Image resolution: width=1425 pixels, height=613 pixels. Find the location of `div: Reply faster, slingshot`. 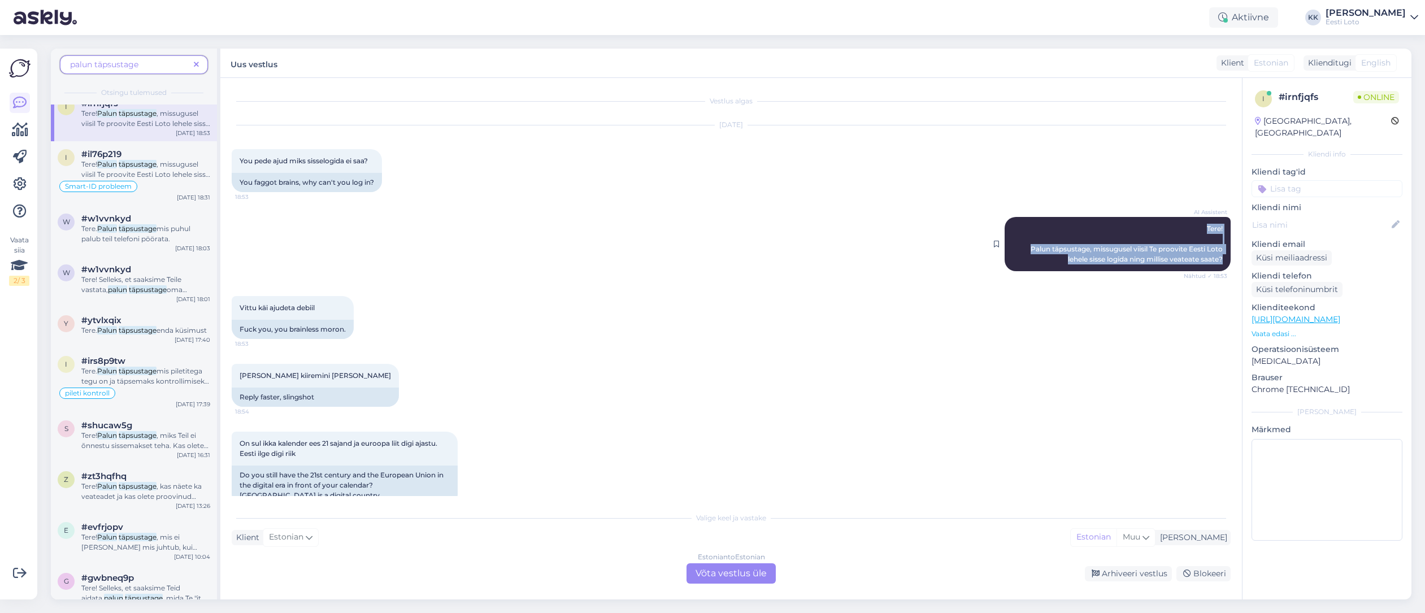

div: Reply faster, slingshot is located at coordinates (315, 397).